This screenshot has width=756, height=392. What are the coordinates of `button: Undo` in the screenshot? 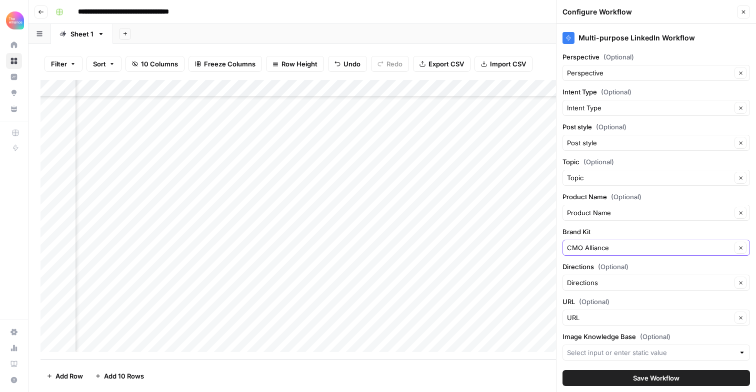 It's located at (347, 64).